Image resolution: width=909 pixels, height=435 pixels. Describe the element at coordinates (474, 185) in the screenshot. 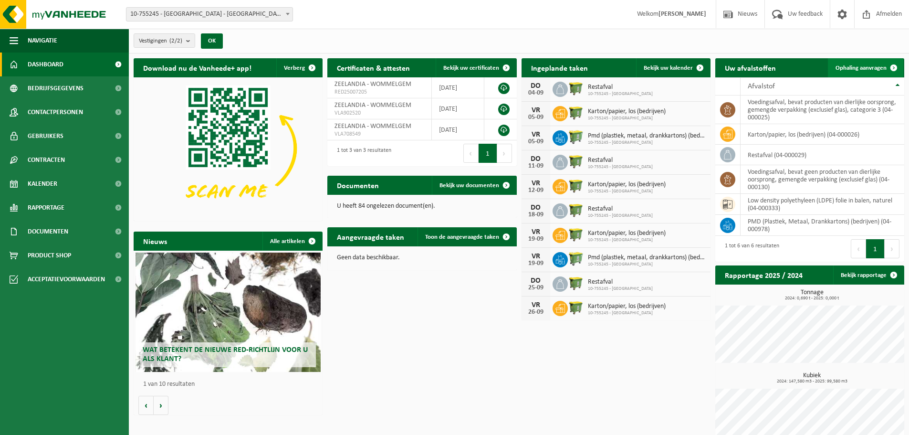

I see `a: Bekijk uw documenten` at that location.